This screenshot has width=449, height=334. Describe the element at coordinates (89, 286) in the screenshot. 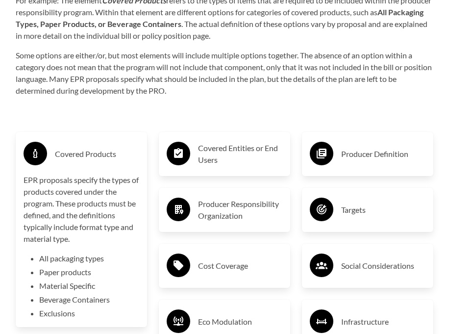

I see `li: Material Specific` at that location.